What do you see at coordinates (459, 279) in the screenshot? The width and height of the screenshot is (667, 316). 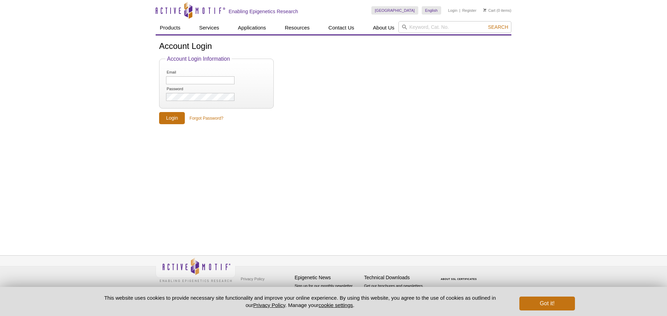 I see `a: ABOUT SSL CERTIFICATES` at bounding box center [459, 279].